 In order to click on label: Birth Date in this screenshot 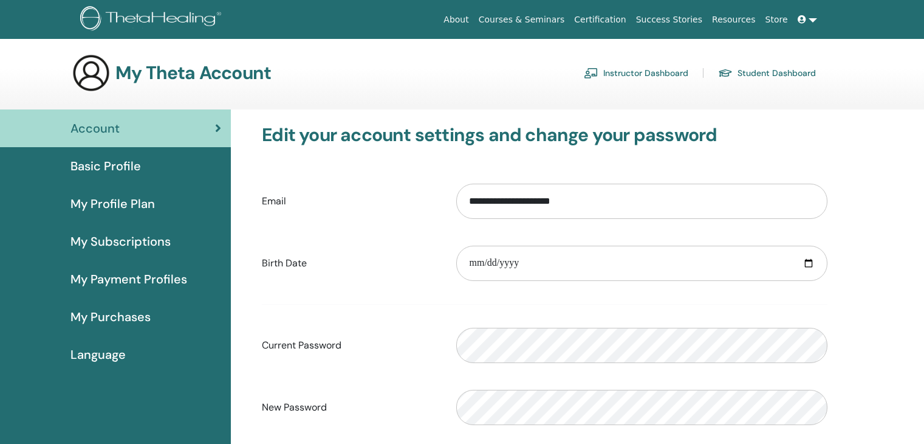, I will do `click(350, 263)`.